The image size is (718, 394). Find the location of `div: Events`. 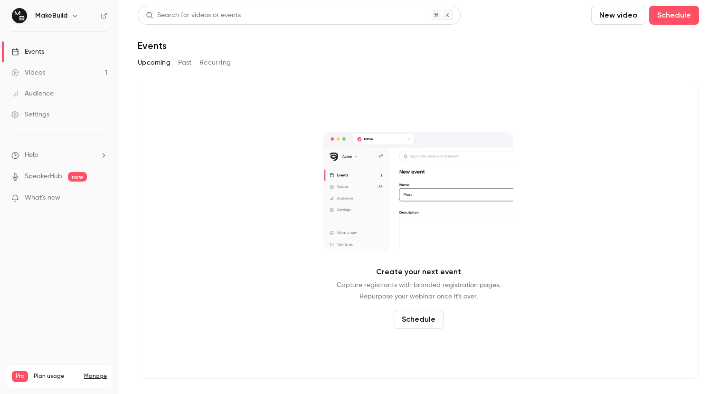

div: Events is located at coordinates (28, 52).